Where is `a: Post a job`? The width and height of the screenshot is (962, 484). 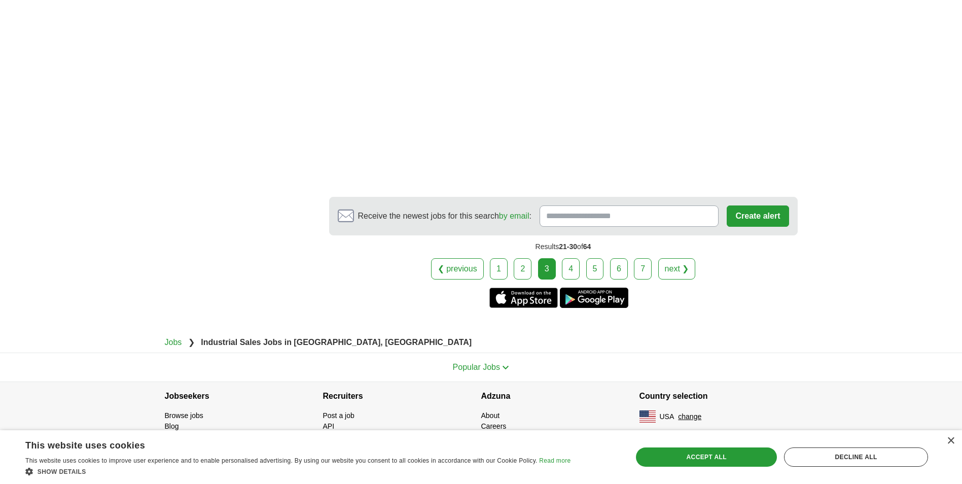
a: Post a job is located at coordinates (339, 415).